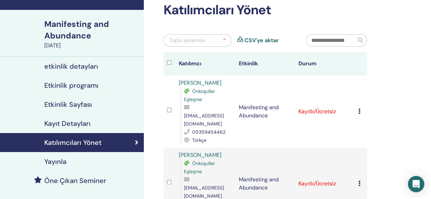  I want to click on h4: Etkinlik programı, so click(71, 85).